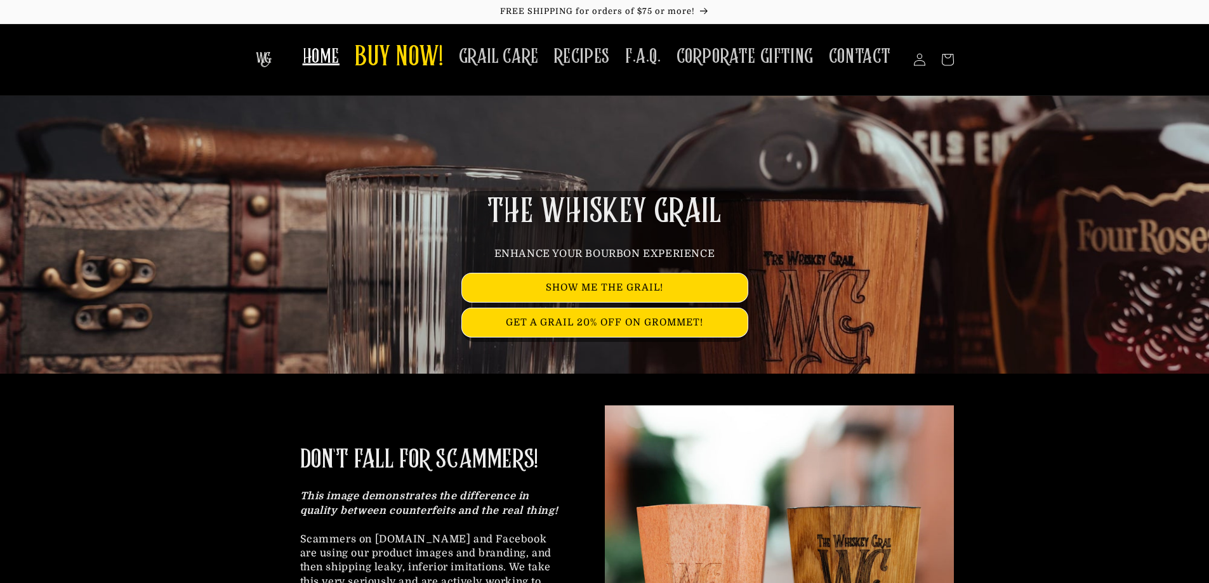  I want to click on a: GRAIL CARE, so click(499, 56).